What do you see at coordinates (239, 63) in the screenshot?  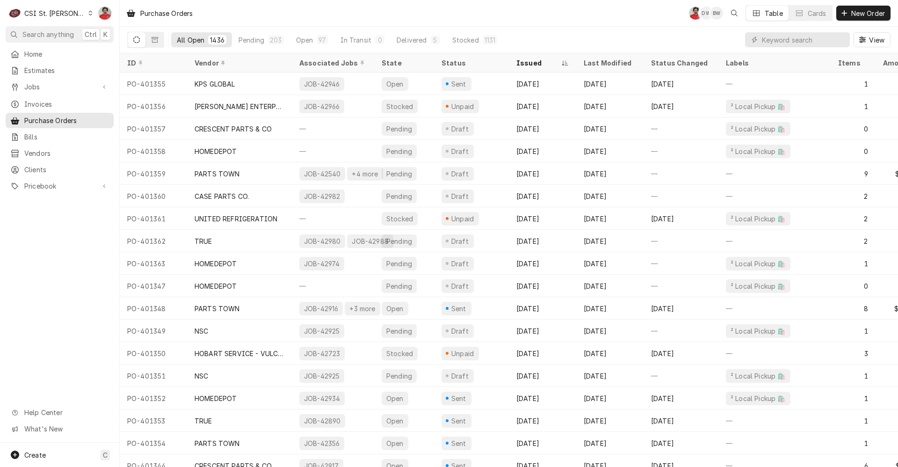 I see `div: Vendor` at bounding box center [239, 63].